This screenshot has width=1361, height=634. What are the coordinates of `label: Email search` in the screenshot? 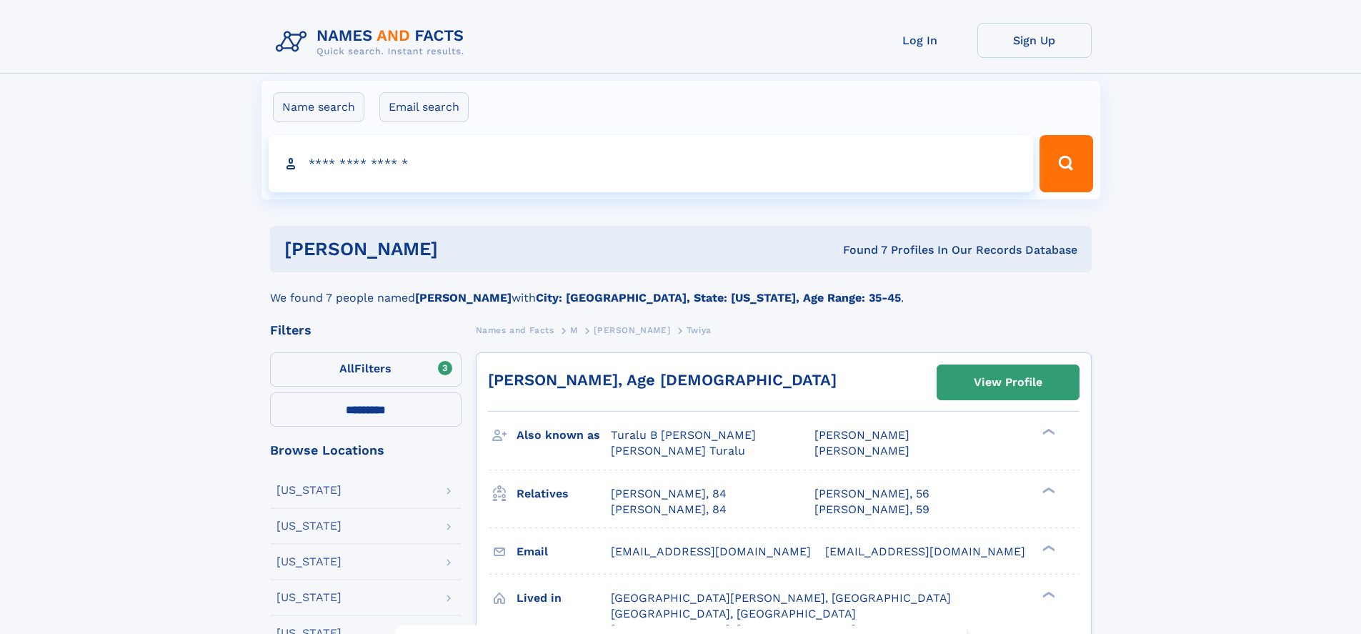 It's located at (424, 107).